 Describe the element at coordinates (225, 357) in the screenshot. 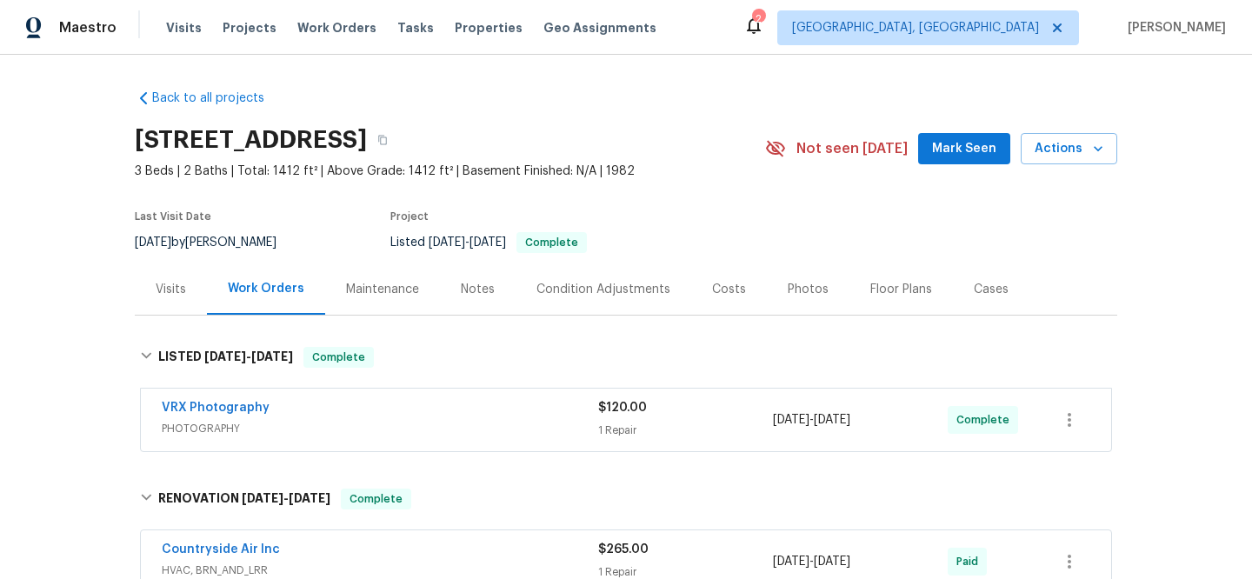

I see `h6: LISTED` at that location.